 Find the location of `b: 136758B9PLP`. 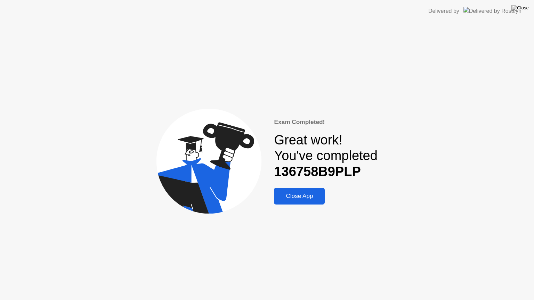

b: 136758B9PLP is located at coordinates (317, 172).